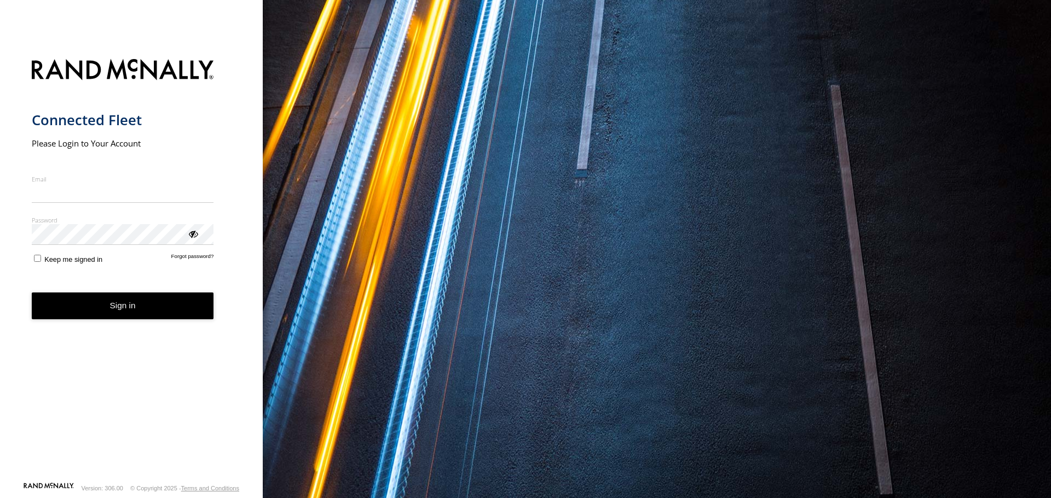 This screenshot has height=498, width=1051. What do you see at coordinates (102, 489) in the screenshot?
I see `div: Version: 306.00` at bounding box center [102, 489].